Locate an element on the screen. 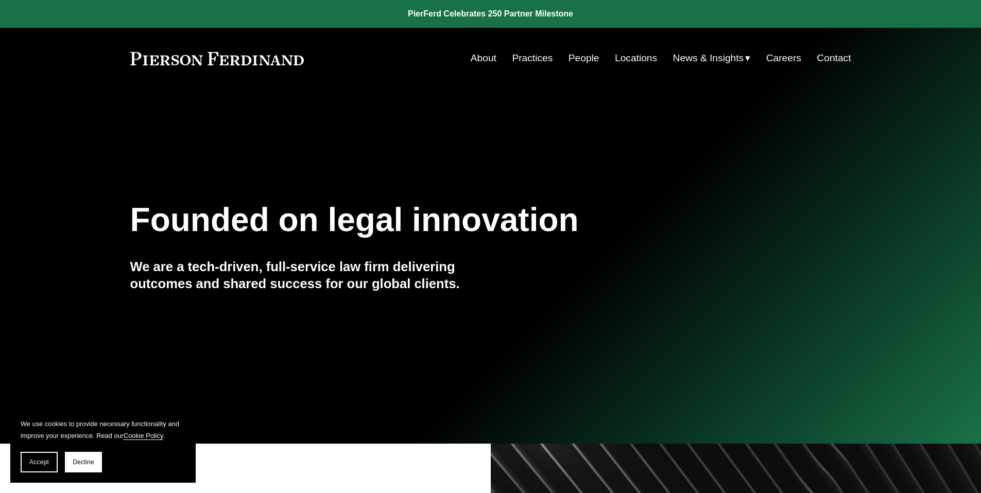 The image size is (981, 493). a: People is located at coordinates (584, 58).